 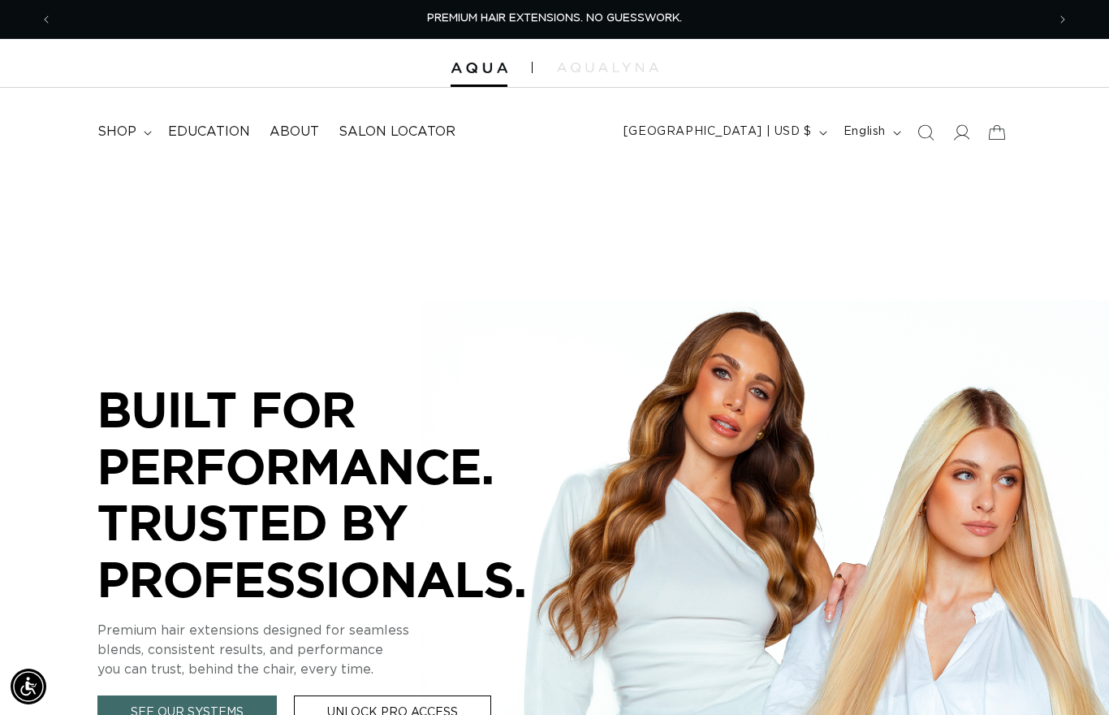 I want to click on p: BUILT FOR PERFORMANCE. TRUSTED BY PROFESSIONALS., so click(x=341, y=494).